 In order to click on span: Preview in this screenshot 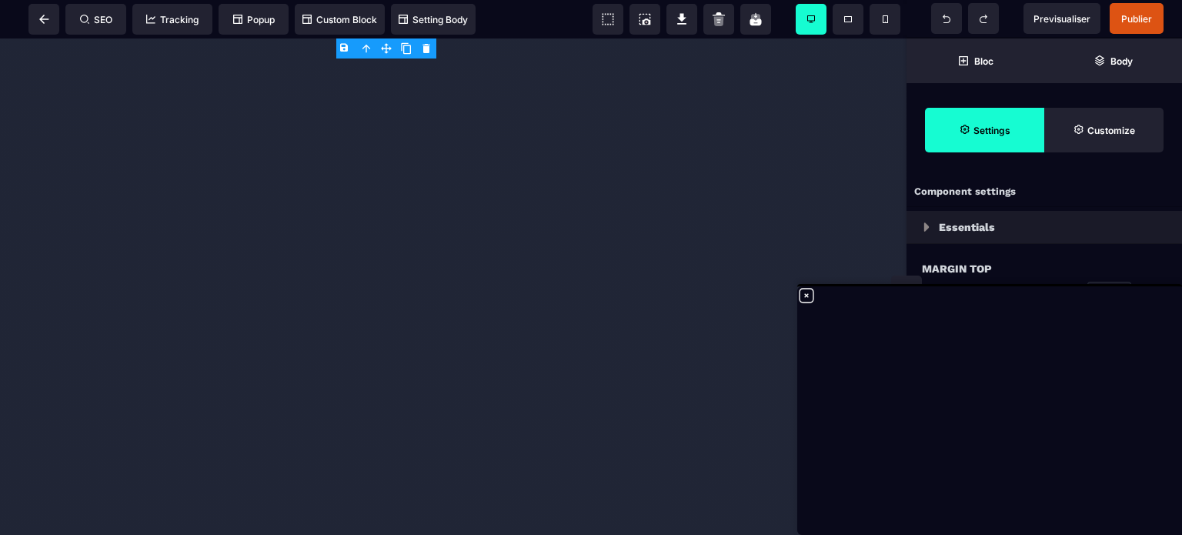, I will do `click(1062, 18)`.